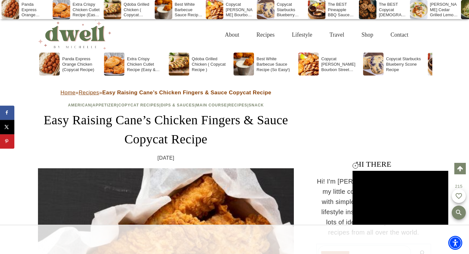 This screenshot has height=254, width=469. What do you see at coordinates (75, 35) in the screenshot?
I see `a: DWELL by michelle` at bounding box center [75, 35].